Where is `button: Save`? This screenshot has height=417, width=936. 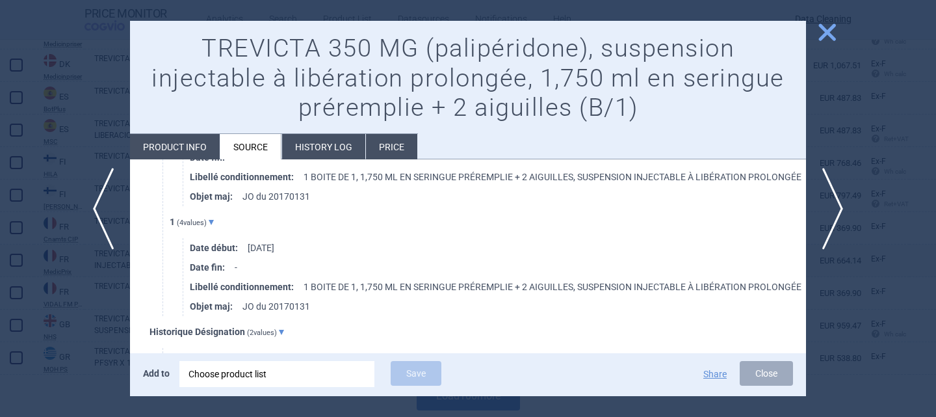 button: Save is located at coordinates (416, 373).